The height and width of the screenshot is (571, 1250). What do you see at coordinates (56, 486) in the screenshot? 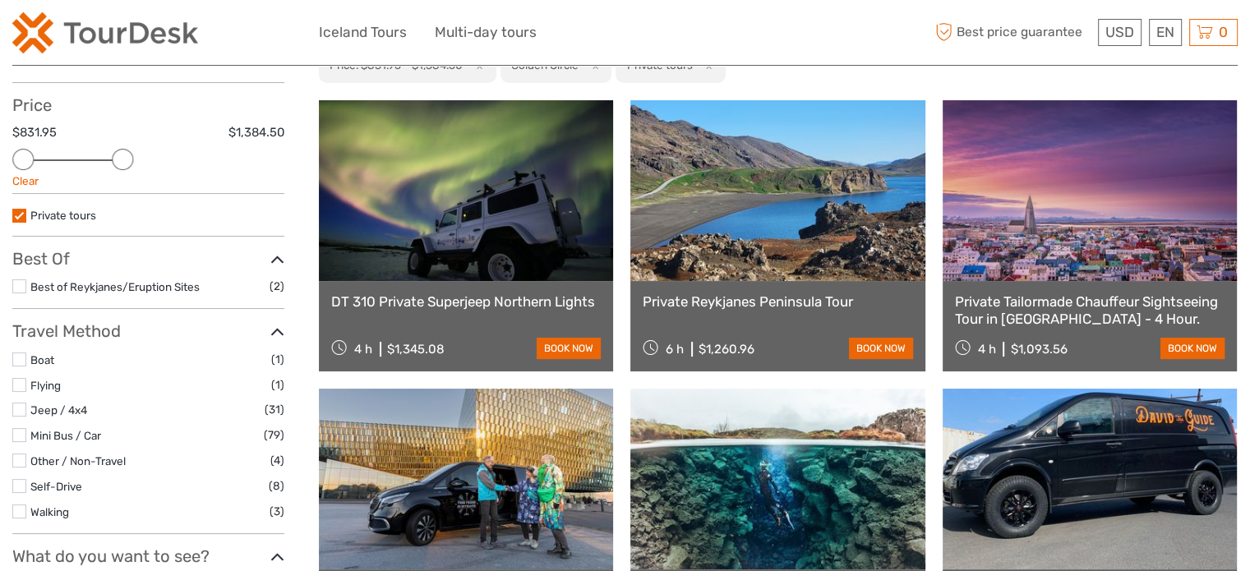
I see `a: Self-Drive` at bounding box center [56, 486].